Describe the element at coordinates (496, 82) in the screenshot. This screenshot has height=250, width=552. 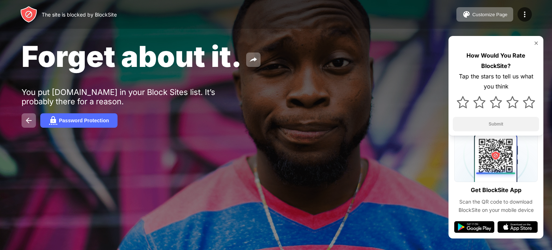
I see `div: Tap the stars to tell us what you think` at that location.